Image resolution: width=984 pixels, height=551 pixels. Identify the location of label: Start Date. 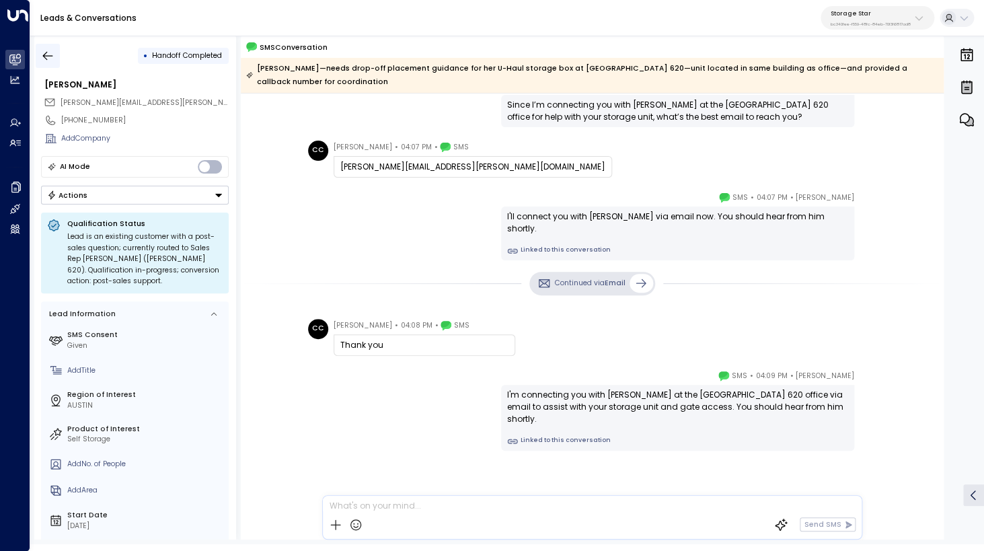
(146, 515).